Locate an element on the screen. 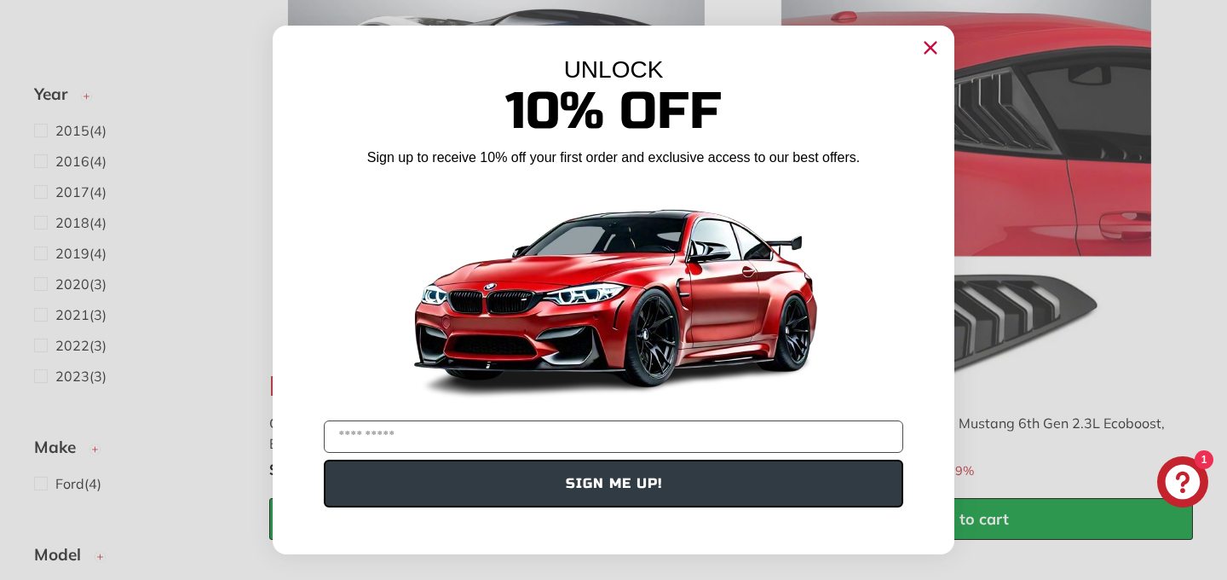 Image resolution: width=1227 pixels, height=580 pixels. input: YOUR EMAIL is located at coordinates (614, 436).